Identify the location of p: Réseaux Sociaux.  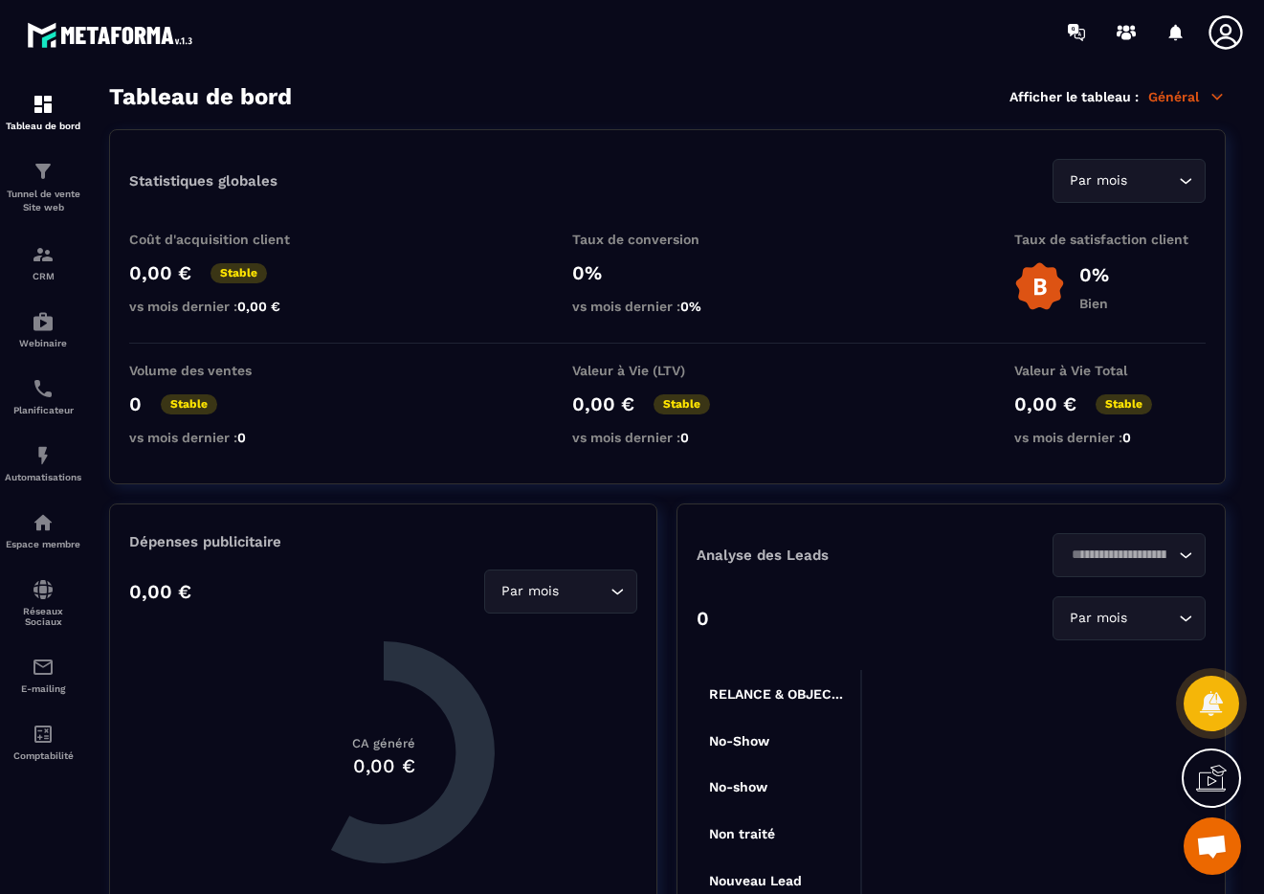
(43, 616).